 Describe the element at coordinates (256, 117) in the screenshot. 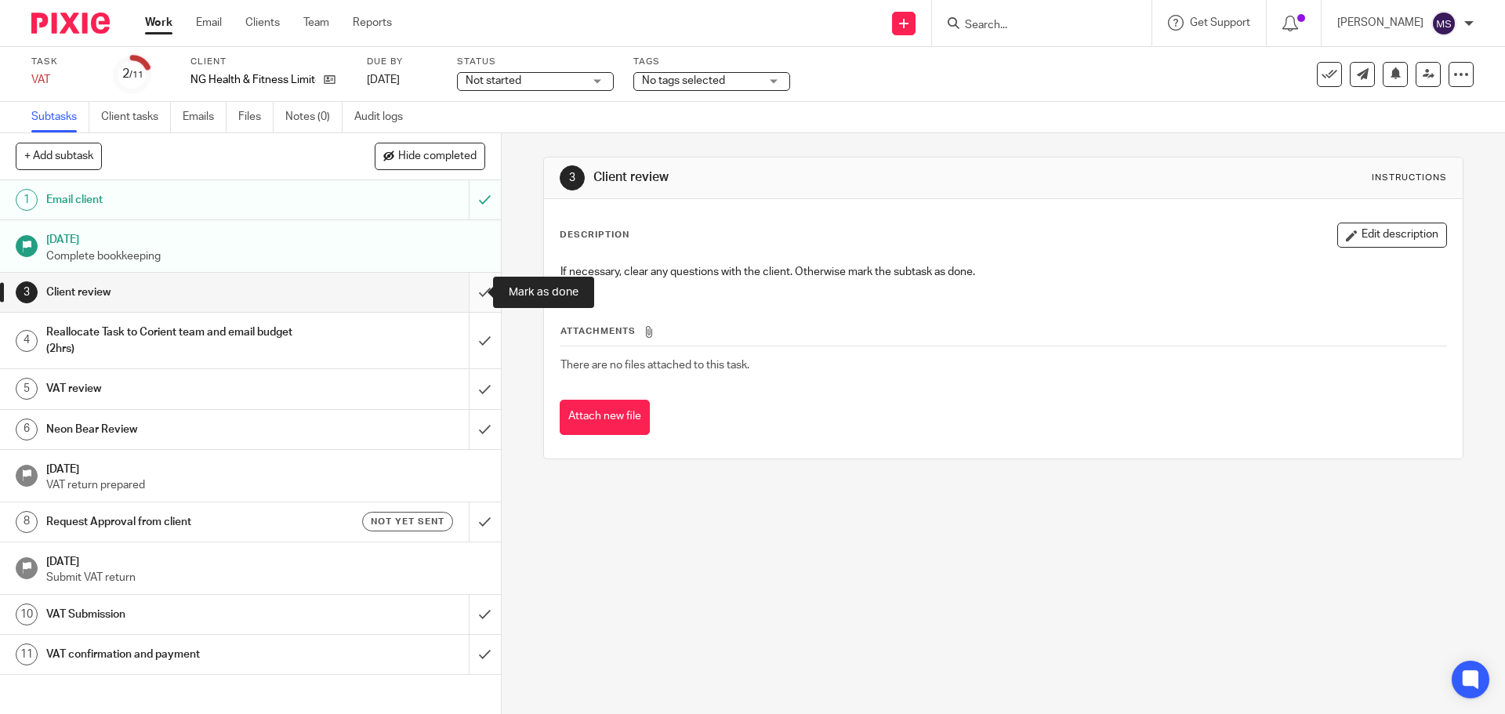

I see `a: Files` at that location.